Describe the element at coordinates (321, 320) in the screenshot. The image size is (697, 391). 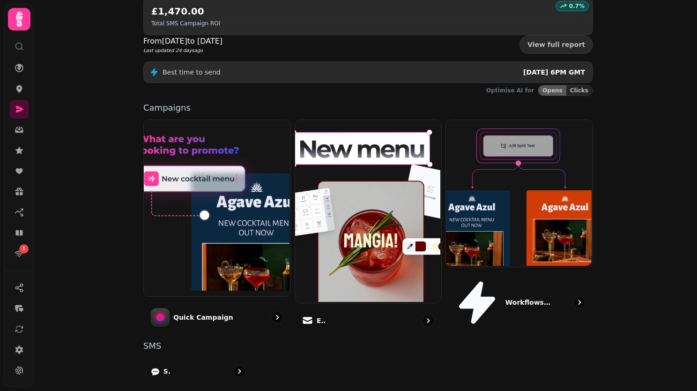
I see `p: Email` at that location.